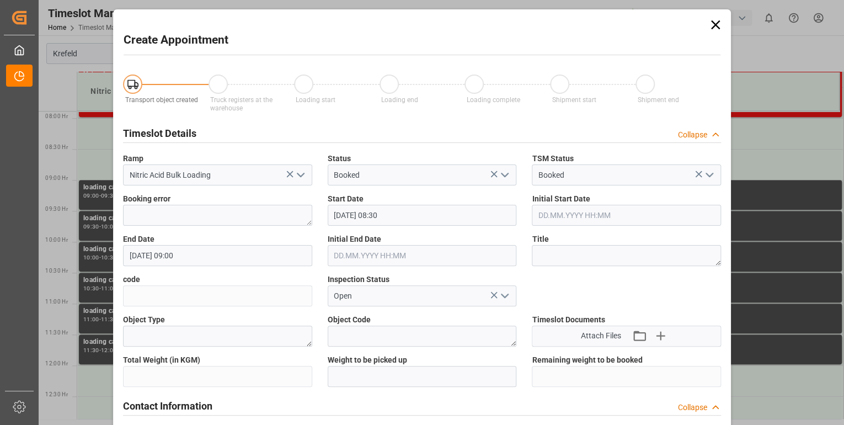  I want to click on span: Timeslot Documents, so click(568, 319).